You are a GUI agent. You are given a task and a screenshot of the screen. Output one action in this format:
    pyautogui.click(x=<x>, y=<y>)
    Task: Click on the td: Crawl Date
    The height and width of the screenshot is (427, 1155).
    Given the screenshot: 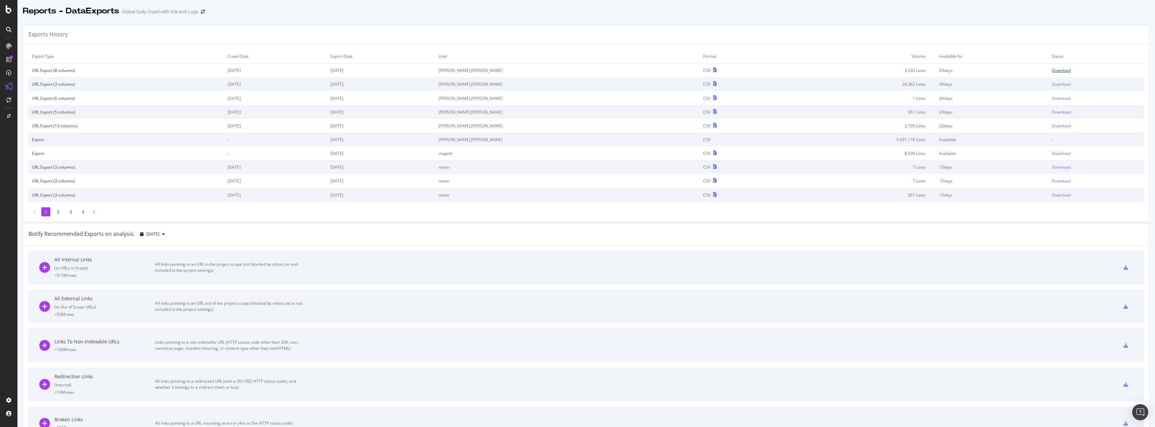 What is the action you would take?
    pyautogui.click(x=276, y=56)
    